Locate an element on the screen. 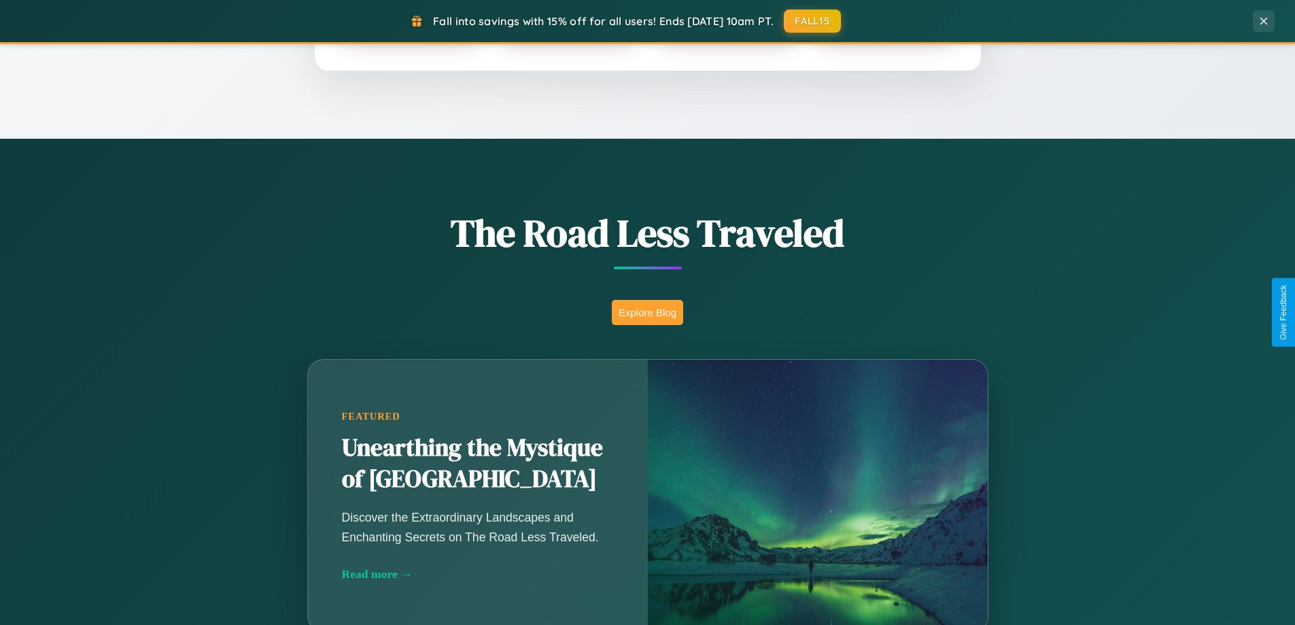 This screenshot has height=625, width=1295. p: Discover the Extraordinary Landscapes and Enchanting Secrets on The Road Less Traveled. is located at coordinates (478, 527).